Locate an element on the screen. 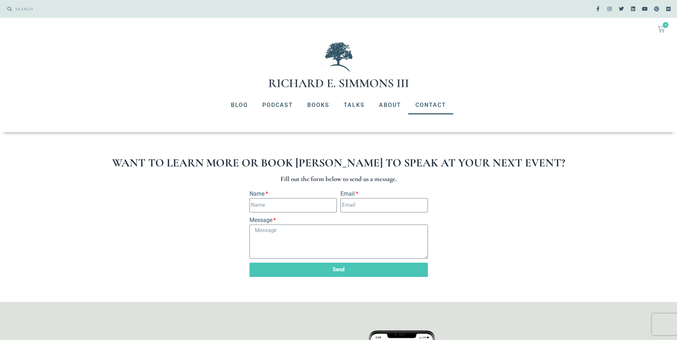 This screenshot has height=340, width=677. a: Books is located at coordinates (318, 105).